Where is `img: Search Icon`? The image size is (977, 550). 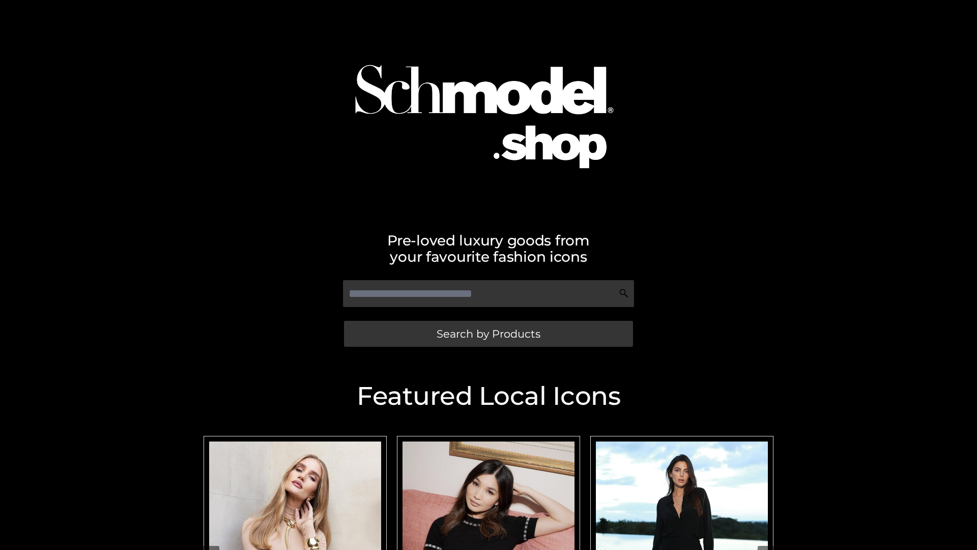
img: Search Icon is located at coordinates (624, 293).